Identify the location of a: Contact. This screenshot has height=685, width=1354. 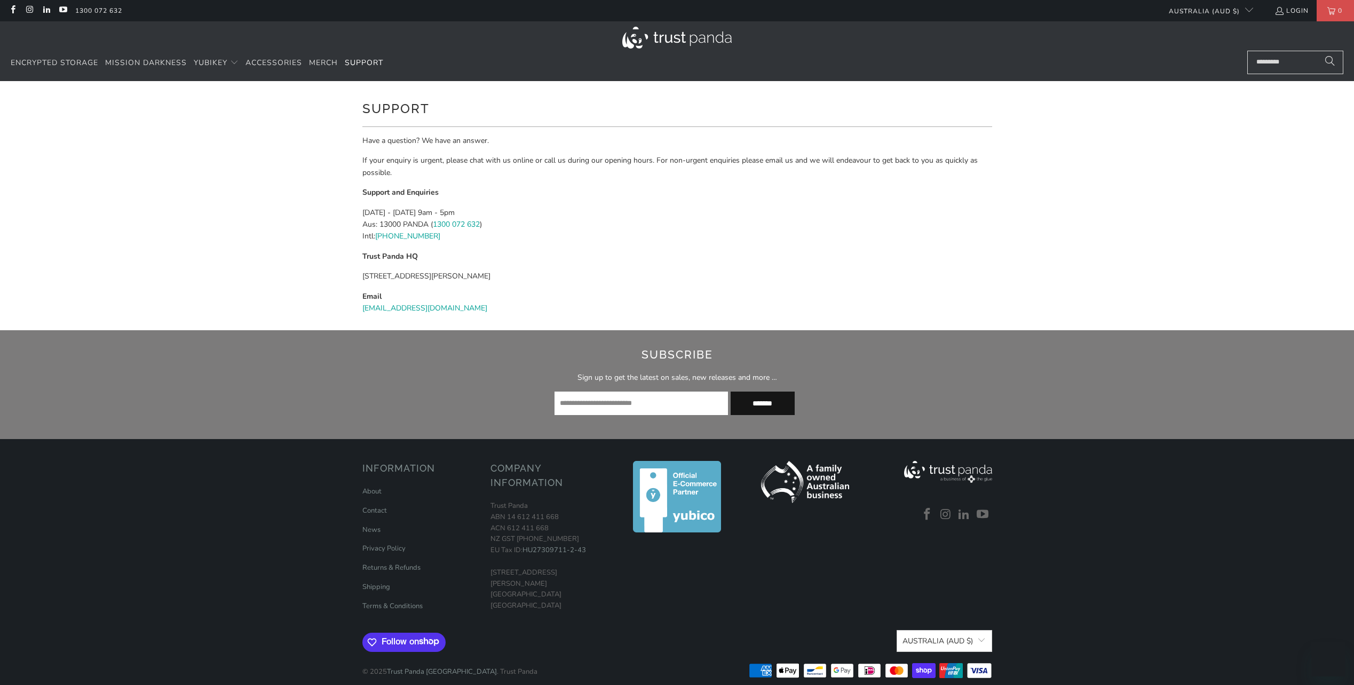
(375, 511).